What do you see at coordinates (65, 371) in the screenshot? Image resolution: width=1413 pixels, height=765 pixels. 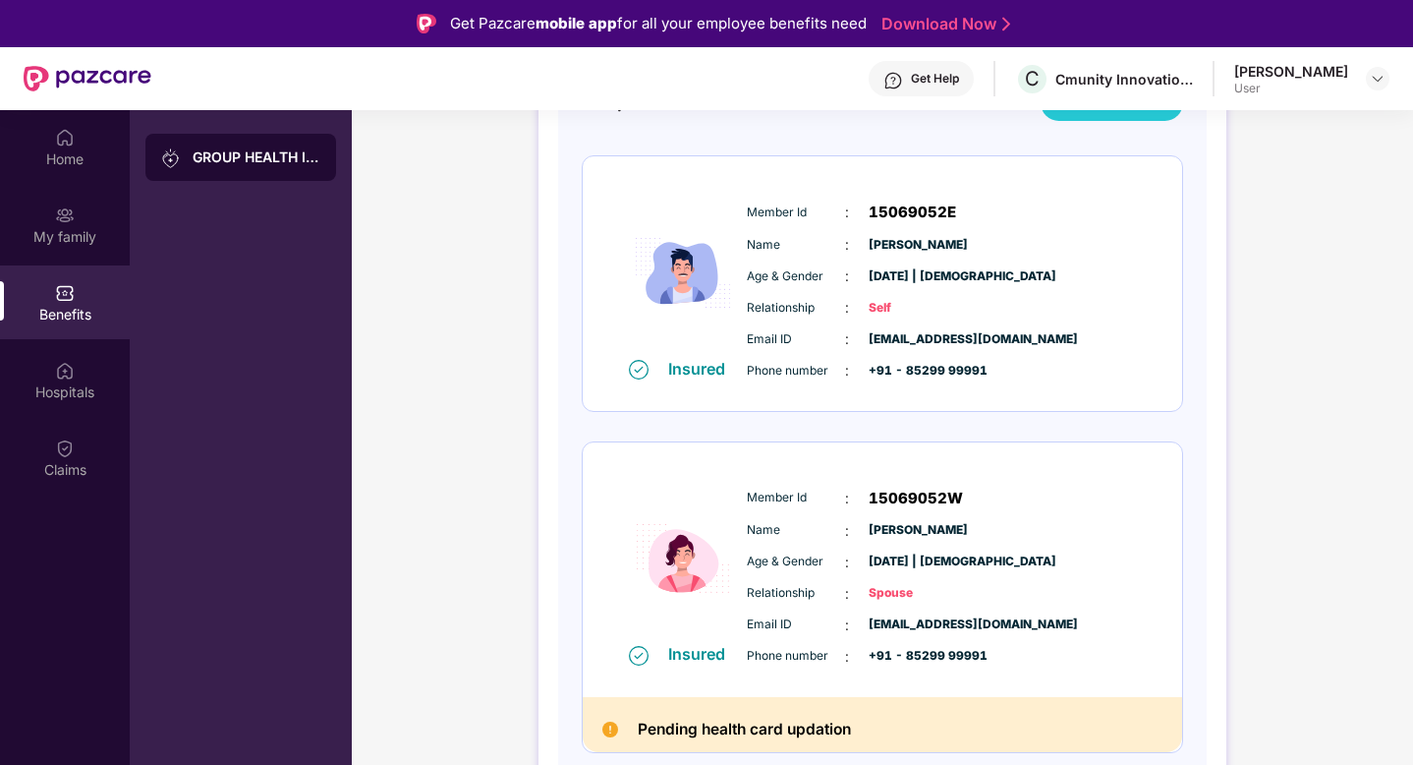 I see `img: svg+xml;base64,PHN2ZyBpZD0iSG9zcGl0YWxzIiB4bWxucz0iaHR0cDovL3d3dy53My5vcmcvMjAwMC9zdmciIHdpZHRoPS...` at bounding box center [65, 371].